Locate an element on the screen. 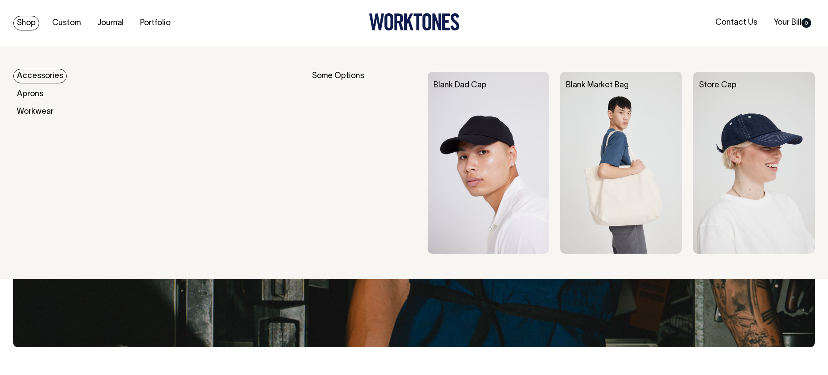  a: Your Bill0 is located at coordinates (792, 23).